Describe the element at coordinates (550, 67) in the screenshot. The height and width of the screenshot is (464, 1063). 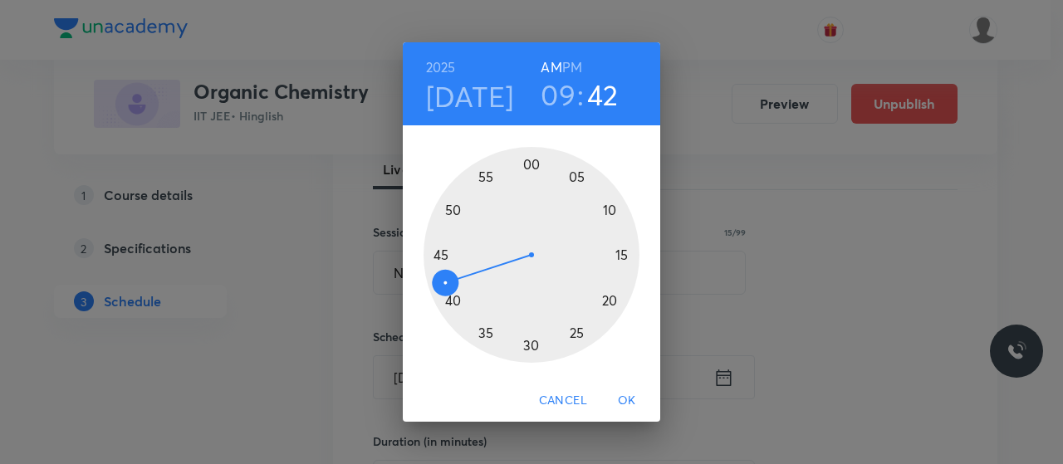
I see `h6: AM` at that location.